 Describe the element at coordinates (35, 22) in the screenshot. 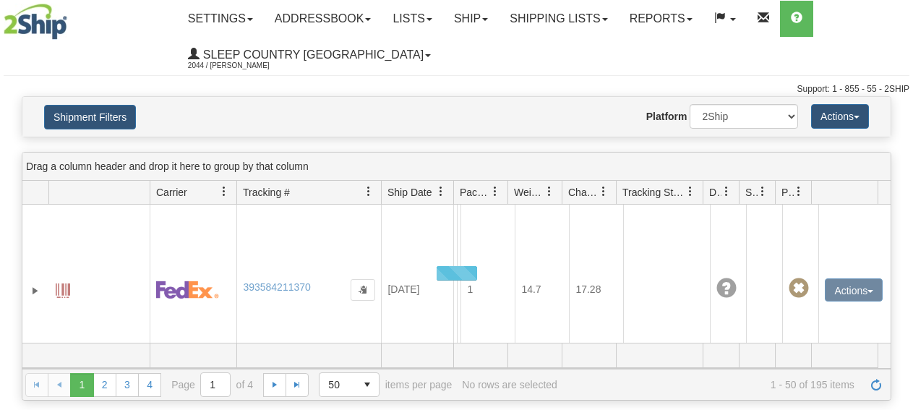

I see `img: logo2044.jpg` at that location.